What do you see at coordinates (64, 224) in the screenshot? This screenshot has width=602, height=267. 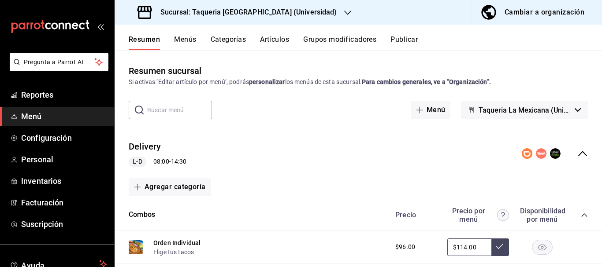 I see `span: Suscripción` at bounding box center [64, 224].